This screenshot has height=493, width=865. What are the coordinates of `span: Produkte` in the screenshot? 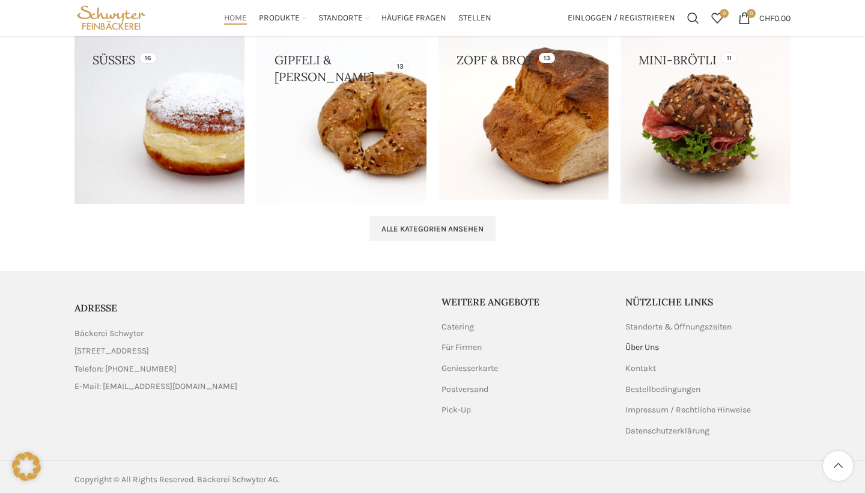 It's located at (279, 18).